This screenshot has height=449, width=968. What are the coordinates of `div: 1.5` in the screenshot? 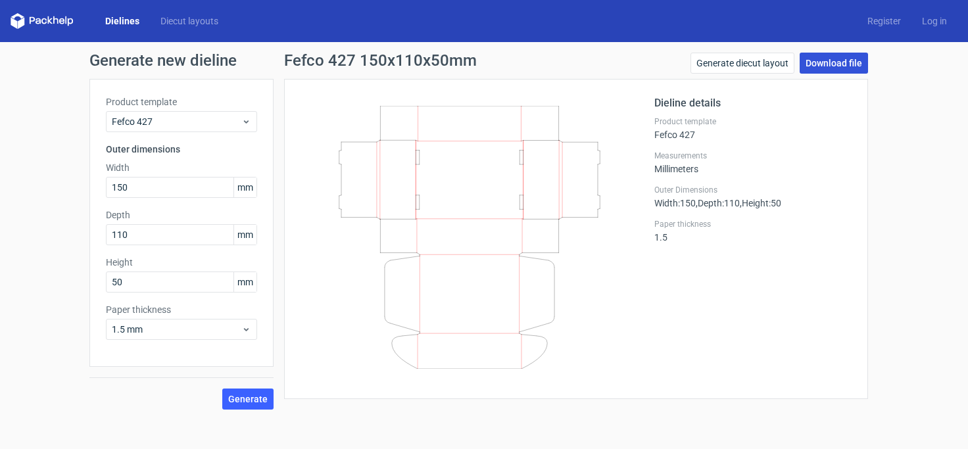 It's located at (753, 231).